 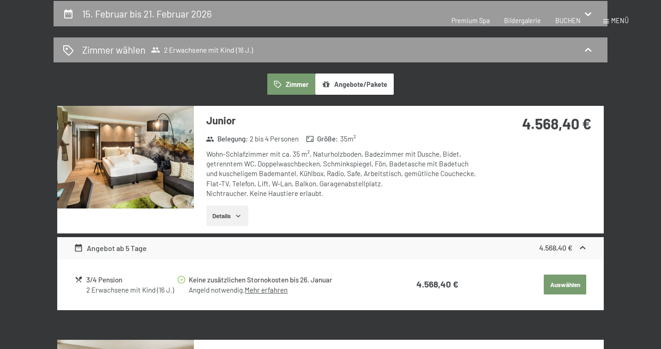 What do you see at coordinates (131, 279) in the screenshot?
I see `div: 3/4 Pension` at bounding box center [131, 279].